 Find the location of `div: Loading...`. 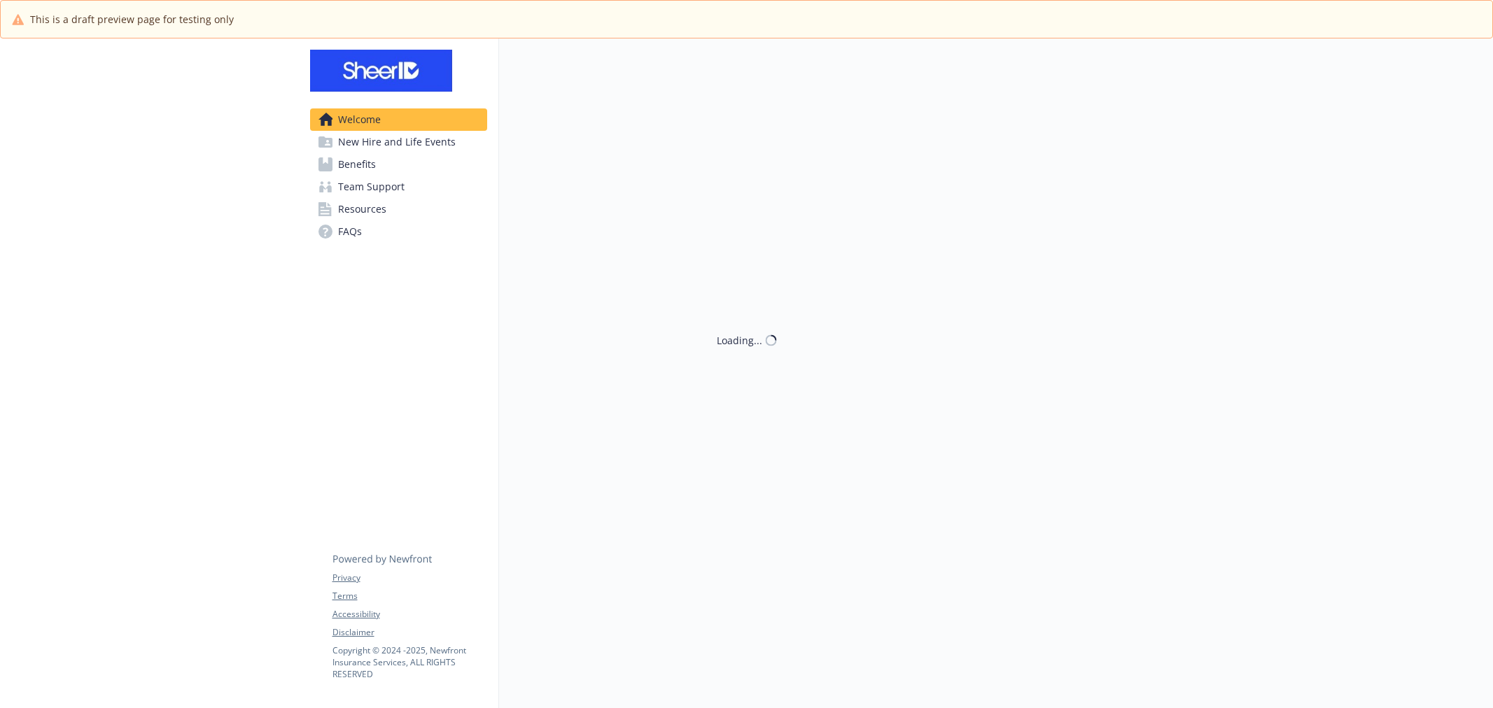

div: Loading... is located at coordinates (739, 340).